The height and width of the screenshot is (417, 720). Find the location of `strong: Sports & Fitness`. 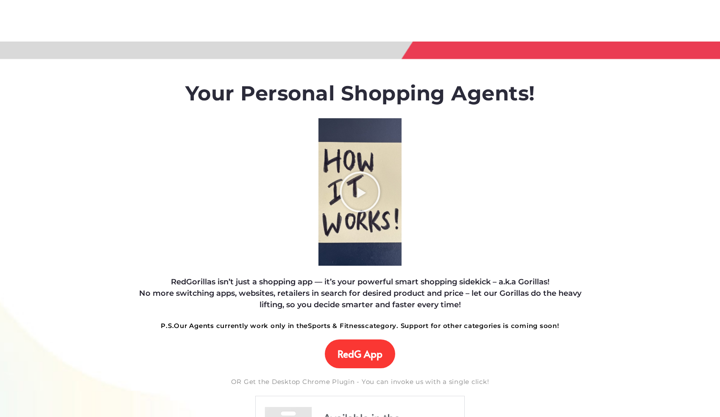

strong: Sports & Fitness is located at coordinates (336, 325).